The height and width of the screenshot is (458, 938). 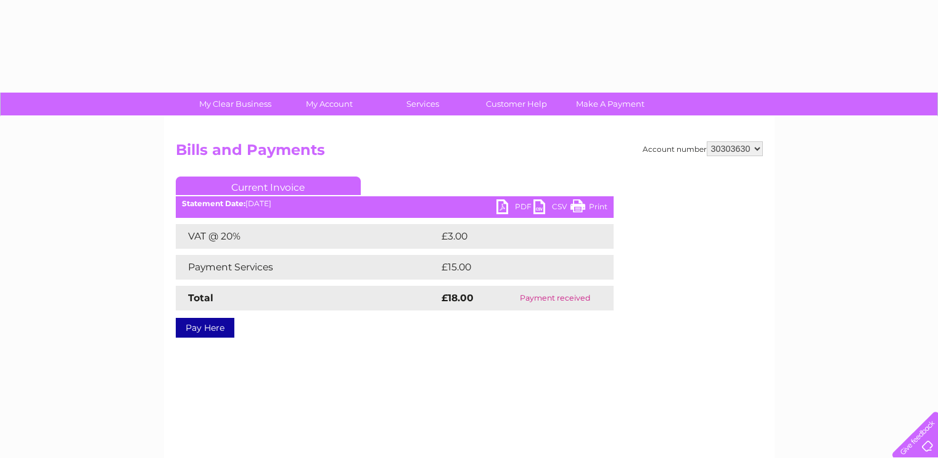 What do you see at coordinates (552, 208) in the screenshot?
I see `a: CSV` at bounding box center [552, 208].